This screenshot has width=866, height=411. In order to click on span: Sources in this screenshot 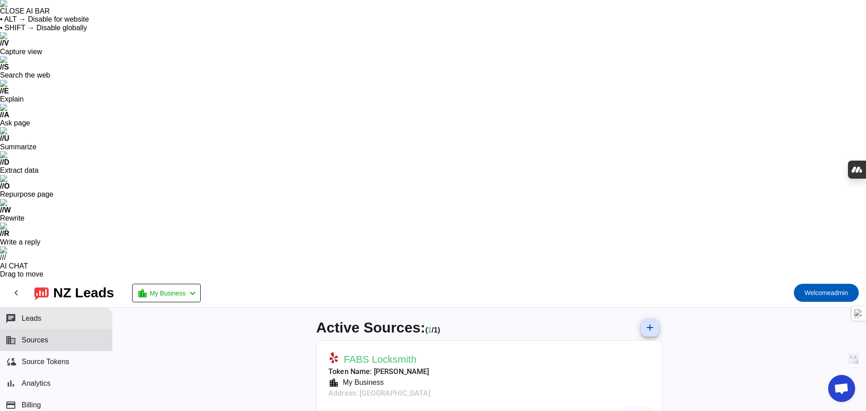, I will do `click(35, 340)`.